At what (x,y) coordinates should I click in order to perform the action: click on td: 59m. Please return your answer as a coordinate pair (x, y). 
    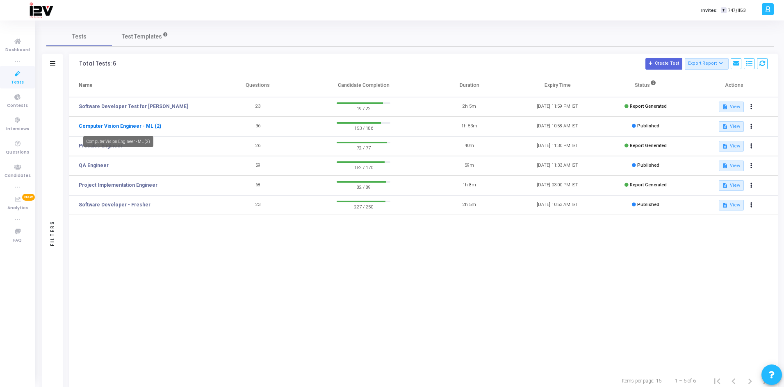
    Looking at the image, I should click on (469, 166).